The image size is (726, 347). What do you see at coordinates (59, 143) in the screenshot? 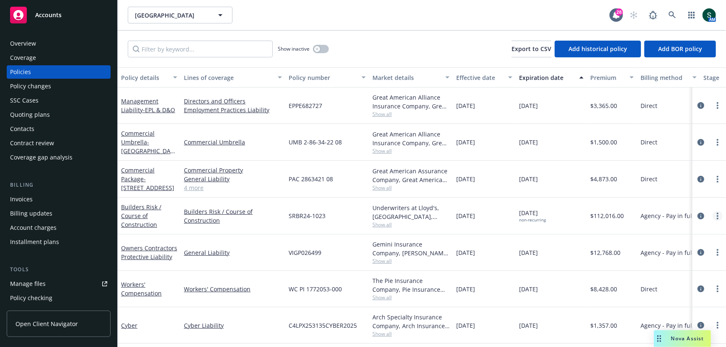
I see `a: Contract review` at bounding box center [59, 143].